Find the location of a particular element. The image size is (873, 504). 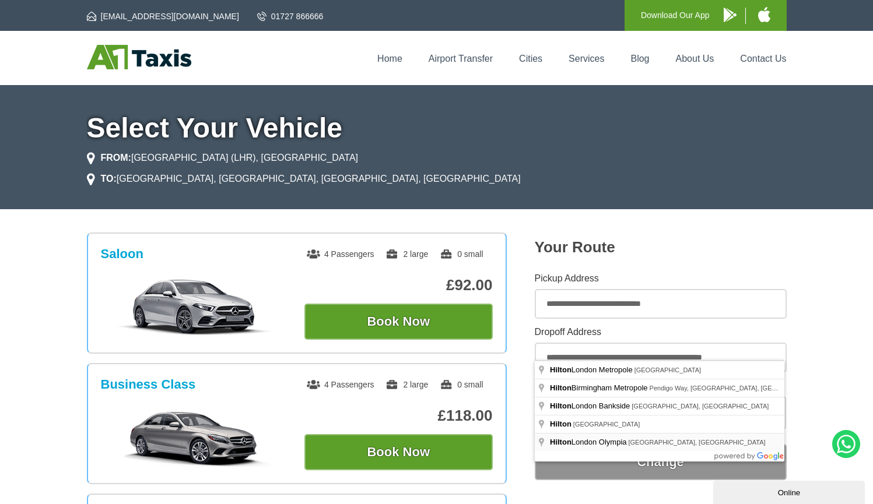

p: £118.00 is located at coordinates (398, 416).